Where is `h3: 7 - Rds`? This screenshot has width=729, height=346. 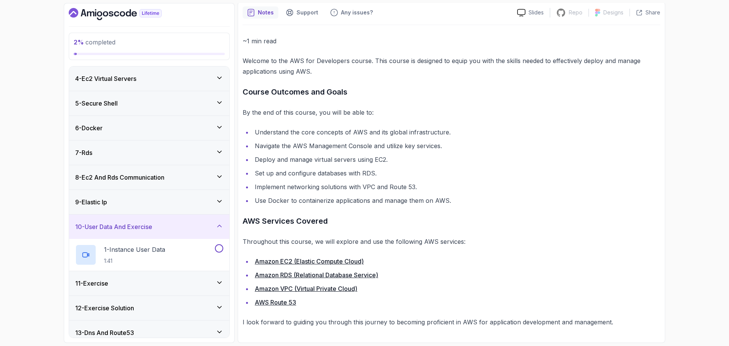 h3: 7 - Rds is located at coordinates (84, 153).